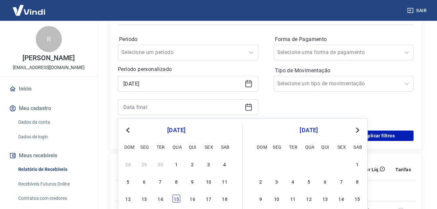 This screenshot has height=209, width=437. I want to click on a: Dados de login, so click(52, 137).